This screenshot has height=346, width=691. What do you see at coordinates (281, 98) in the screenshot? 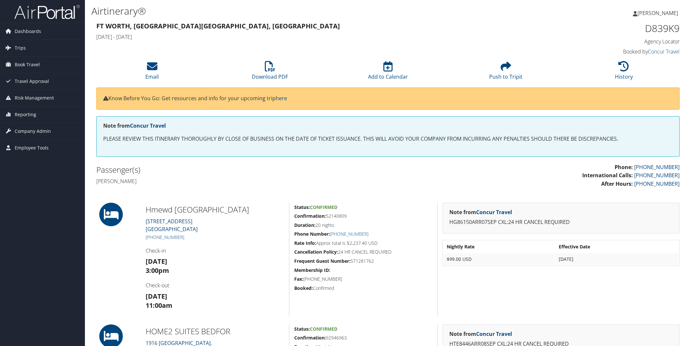
I see `a: here` at bounding box center [281, 98].